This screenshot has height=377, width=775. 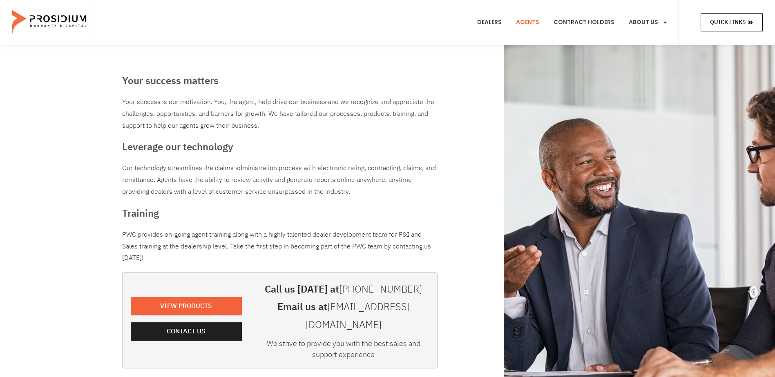 I want to click on h3: Email us at, so click(x=344, y=316).